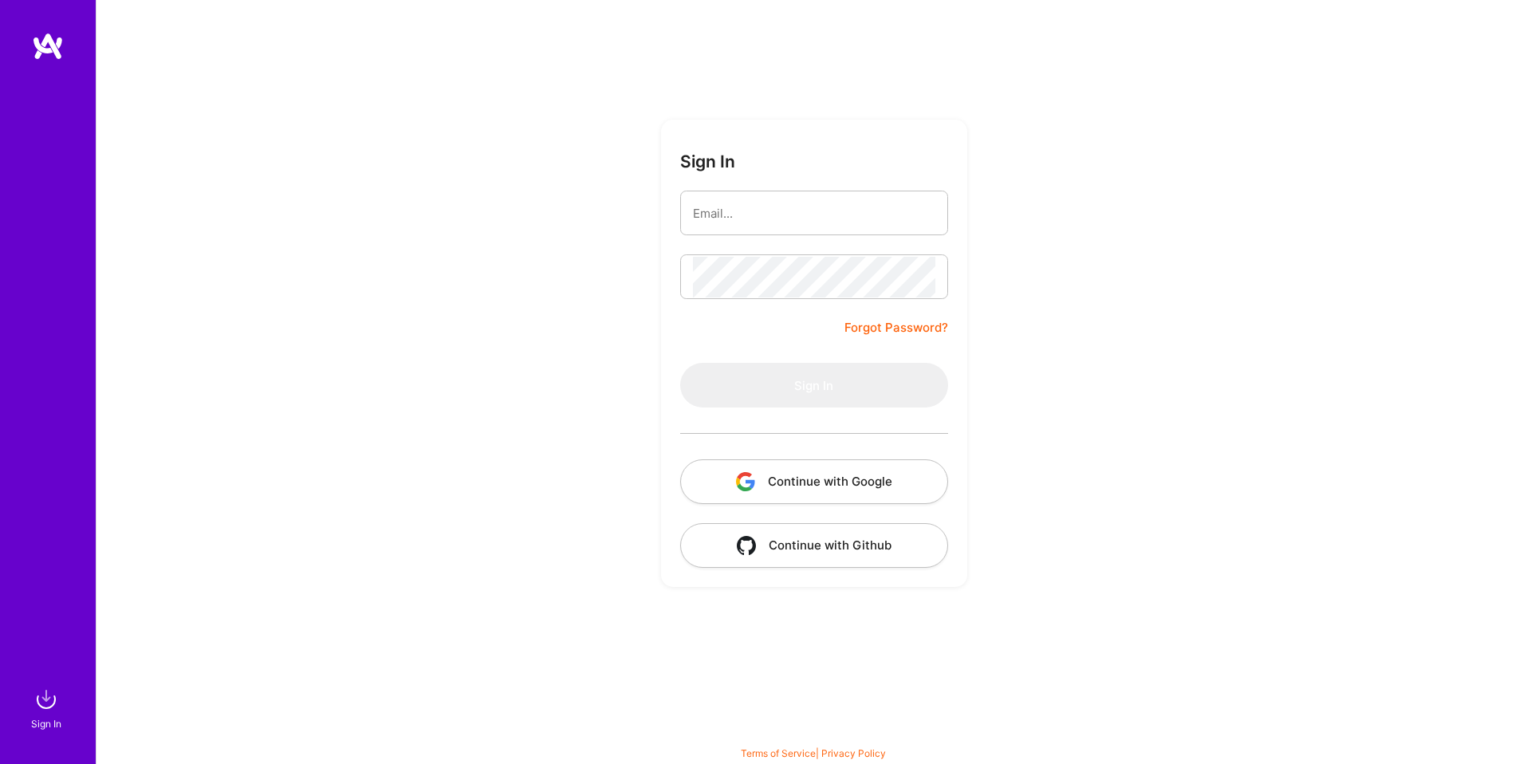  Describe the element at coordinates (707, 161) in the screenshot. I see `h3: Sign In` at that location.